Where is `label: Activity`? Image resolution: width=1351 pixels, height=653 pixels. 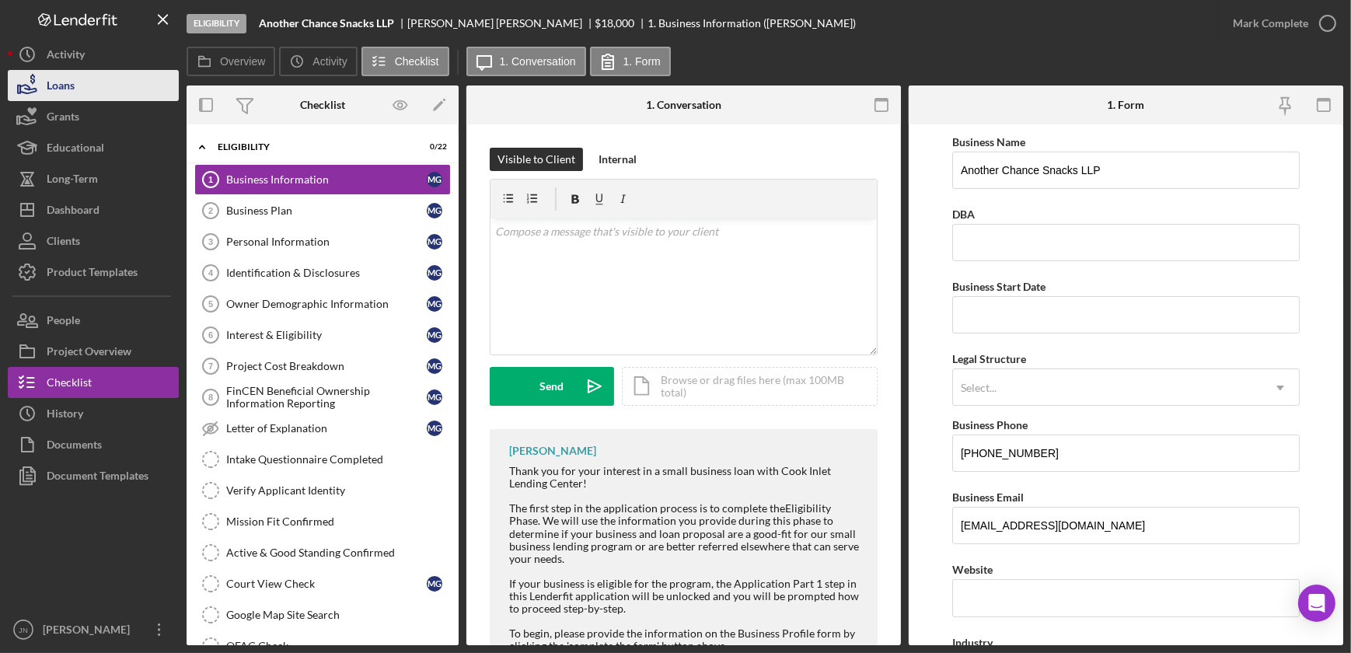
label: Activity is located at coordinates (330, 61).